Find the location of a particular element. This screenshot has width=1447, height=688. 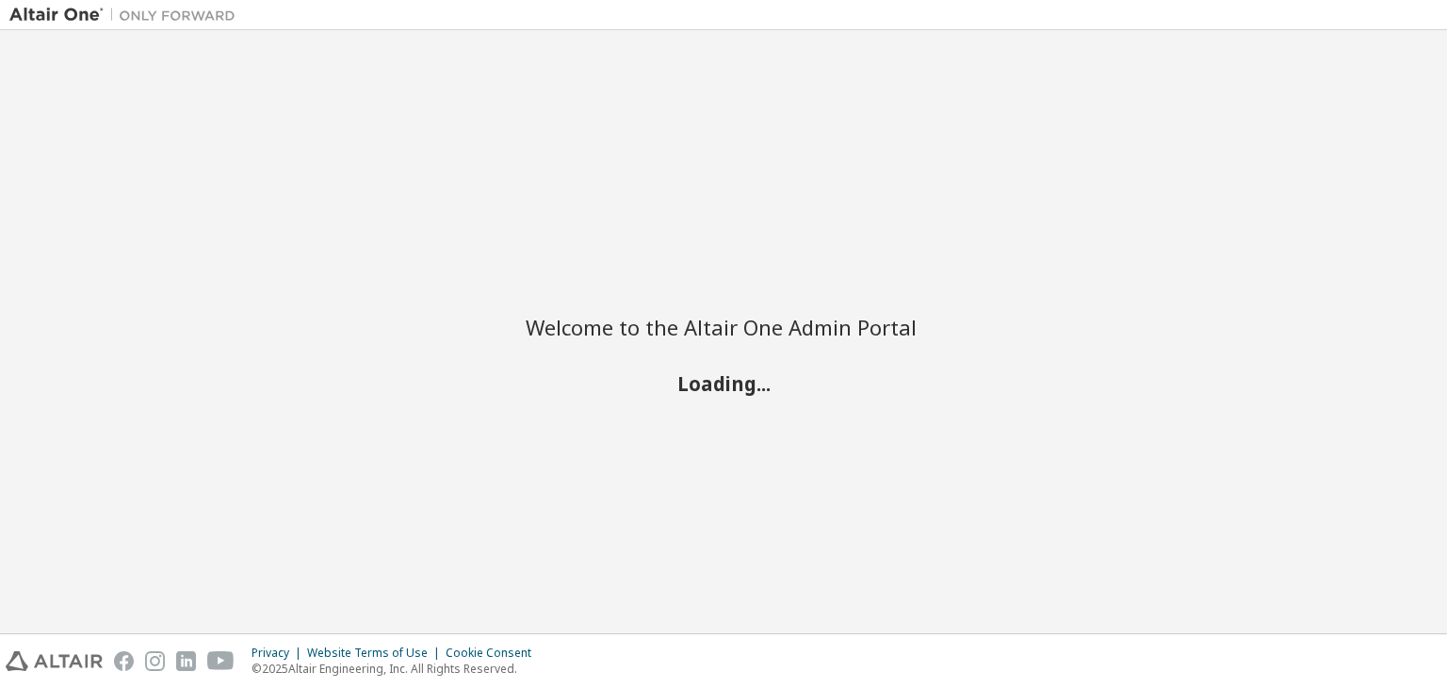

img: youtube.svg is located at coordinates (220, 661).